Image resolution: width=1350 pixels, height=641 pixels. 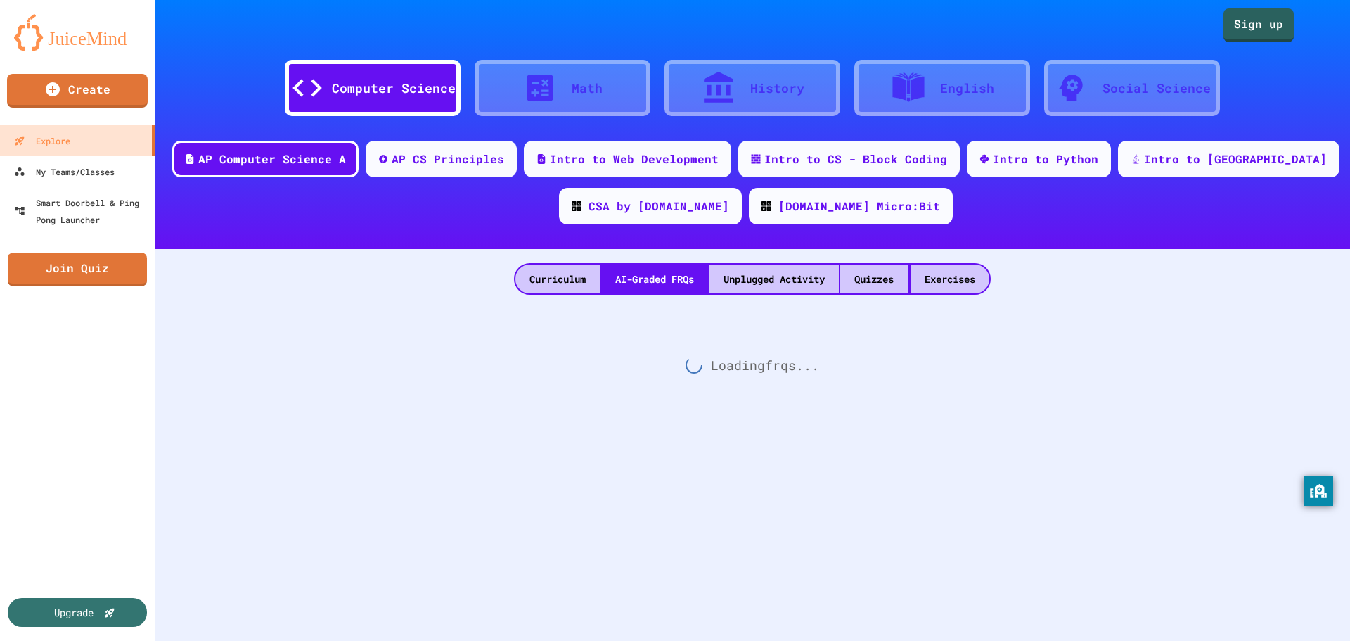 What do you see at coordinates (634, 159) in the screenshot?
I see `div: Intro to Web Development` at bounding box center [634, 159].